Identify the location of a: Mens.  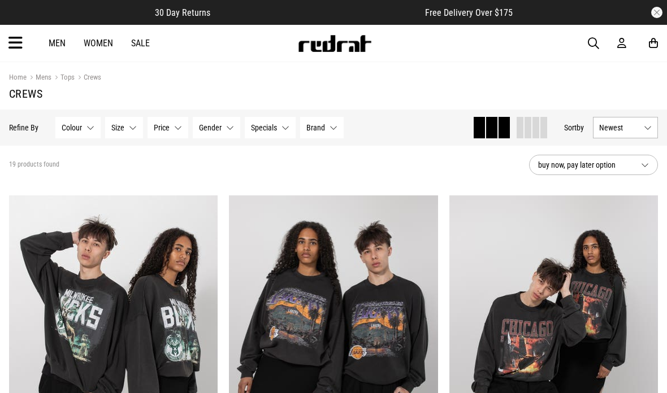
(39, 78).